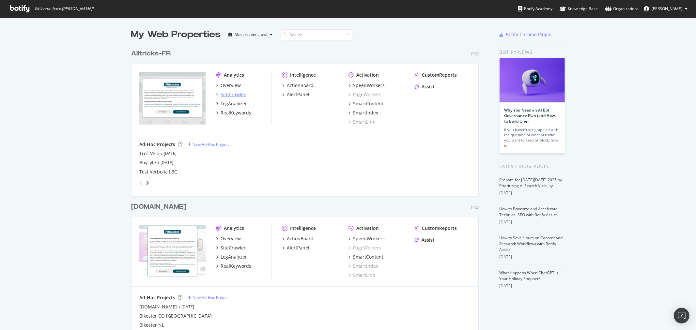 The height and width of the screenshot is (330, 696). What do you see at coordinates (158, 172) in the screenshot?
I see `div: Test Verbolia LBC` at bounding box center [158, 172].